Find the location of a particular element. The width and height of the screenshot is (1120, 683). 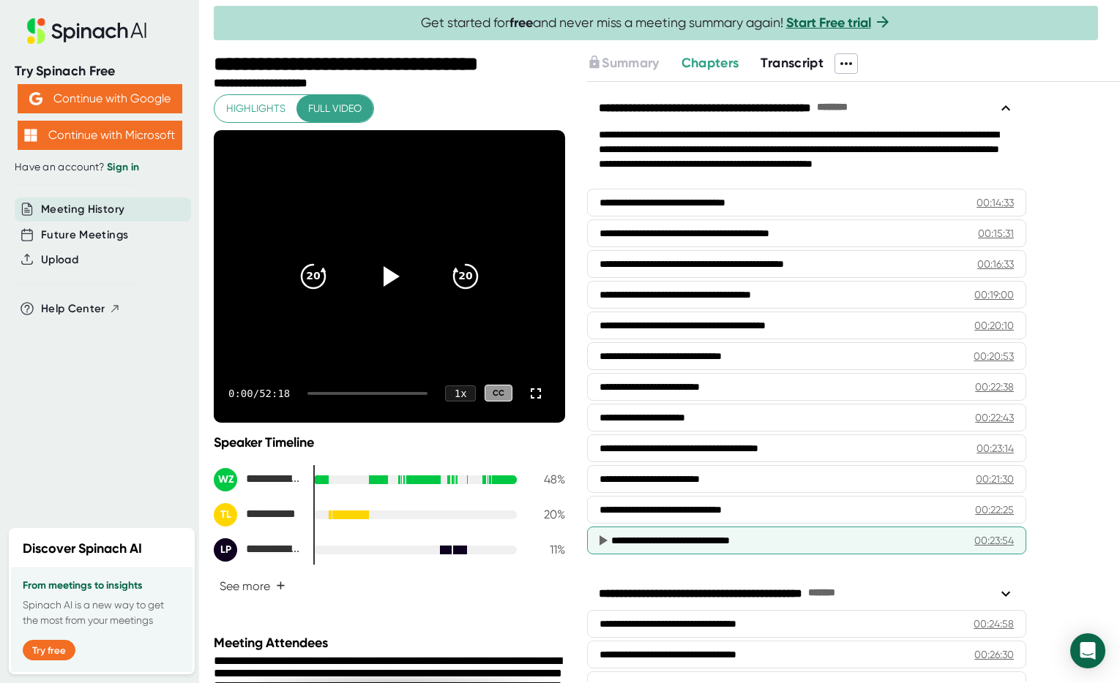

div: 48 % is located at coordinates (547, 479).